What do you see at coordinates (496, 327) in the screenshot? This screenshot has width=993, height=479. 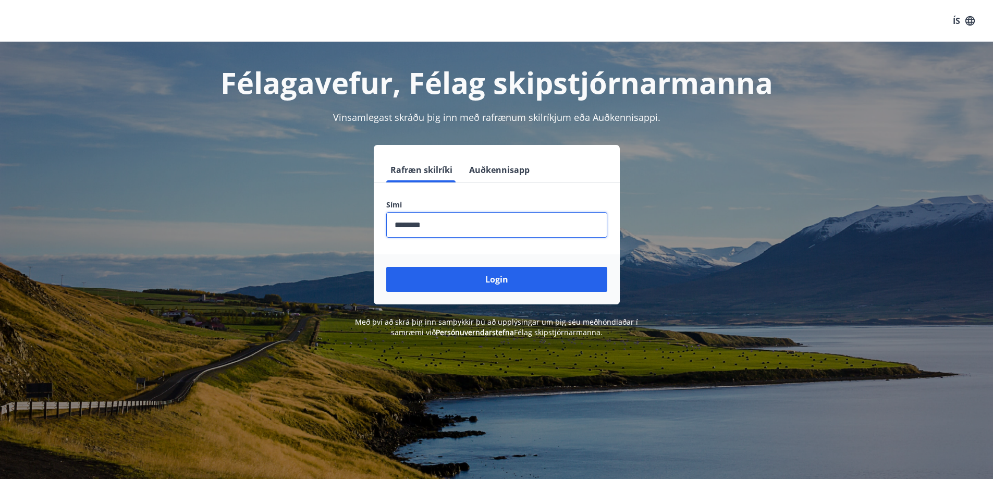 I see `span: Með því að skrá þig inn samþykkir þú að upplýsingar um þig séu meðhöndlaðar í samræmi við Félag s...` at bounding box center [496, 327].